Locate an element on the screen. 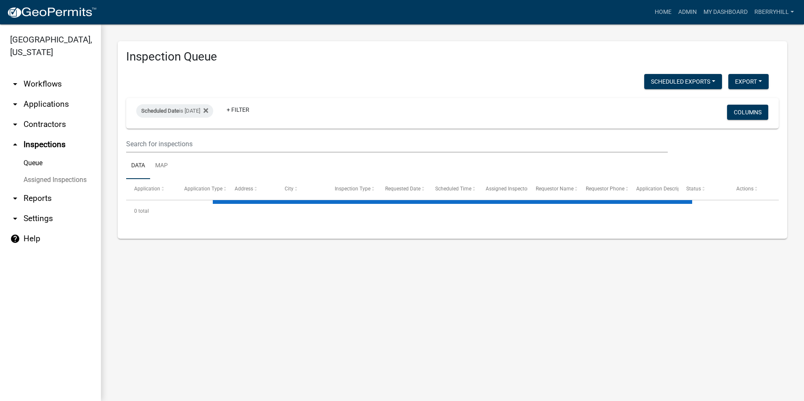 This screenshot has height=401, width=804. span: Requestor Phone is located at coordinates (606, 189).